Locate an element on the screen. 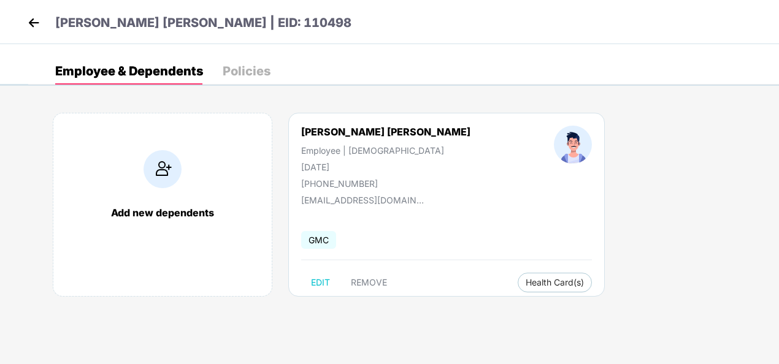 Image resolution: width=779 pixels, height=364 pixels. div: Policies is located at coordinates (247, 71).